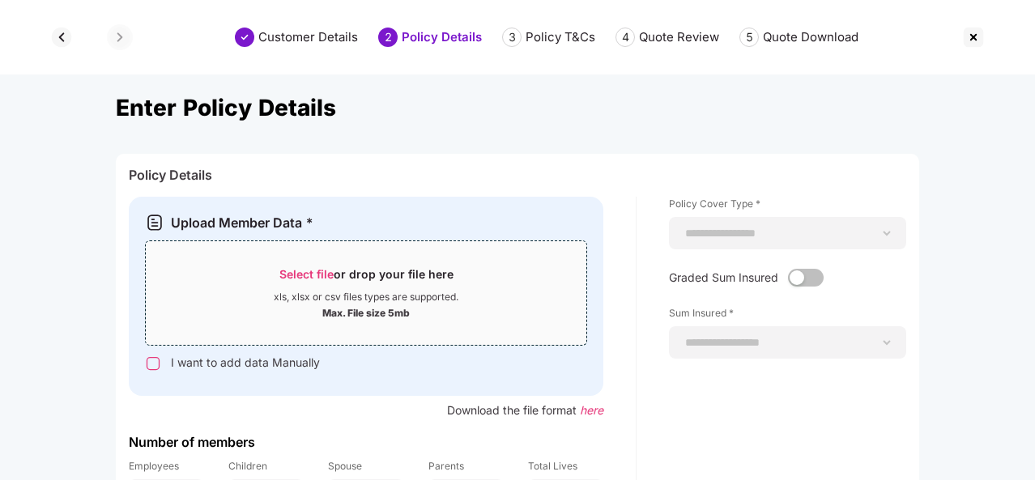 This screenshot has height=480, width=1035. Describe the element at coordinates (679, 37) in the screenshot. I see `div: Quote Review` at that location.